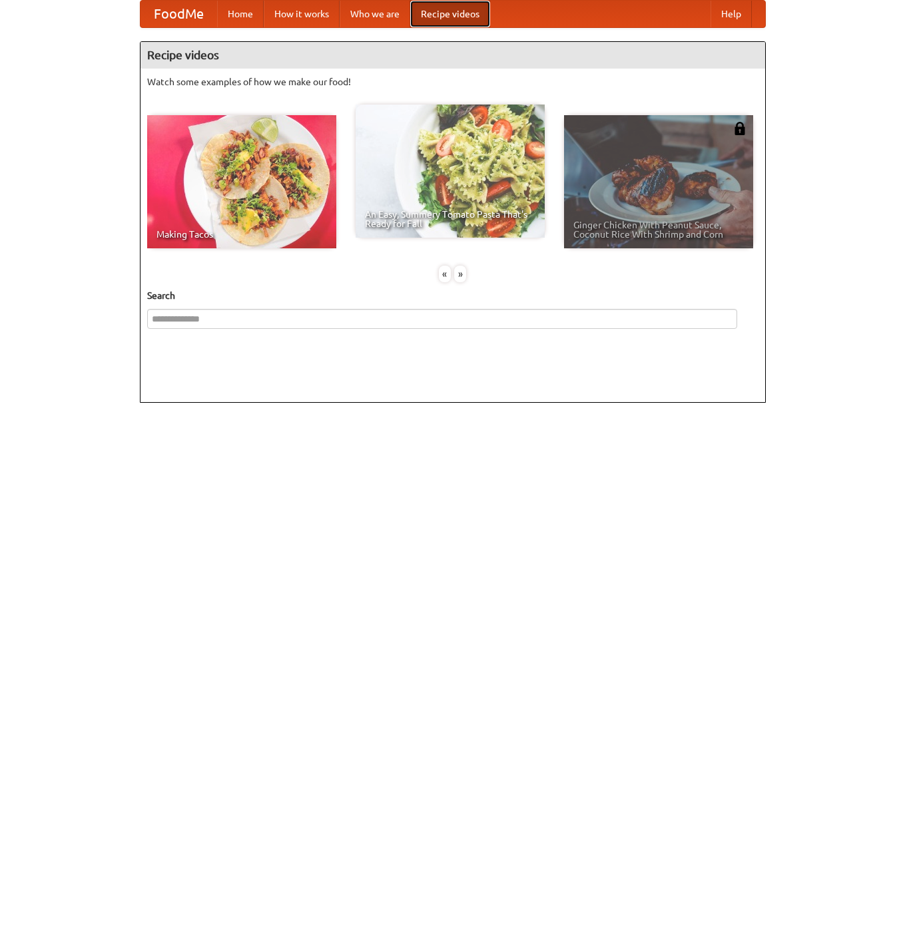 The width and height of the screenshot is (905, 942). What do you see at coordinates (302, 14) in the screenshot?
I see `a: How it works` at bounding box center [302, 14].